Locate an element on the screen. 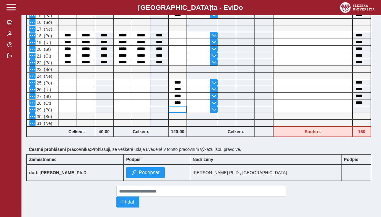  span: o is located at coordinates (241, 7).